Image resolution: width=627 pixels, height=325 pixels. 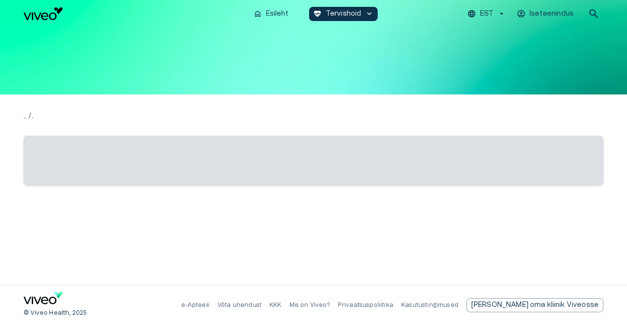 What do you see at coordinates (310, 305) in the screenshot?
I see `p: Mis on Viveo?` at bounding box center [310, 305].